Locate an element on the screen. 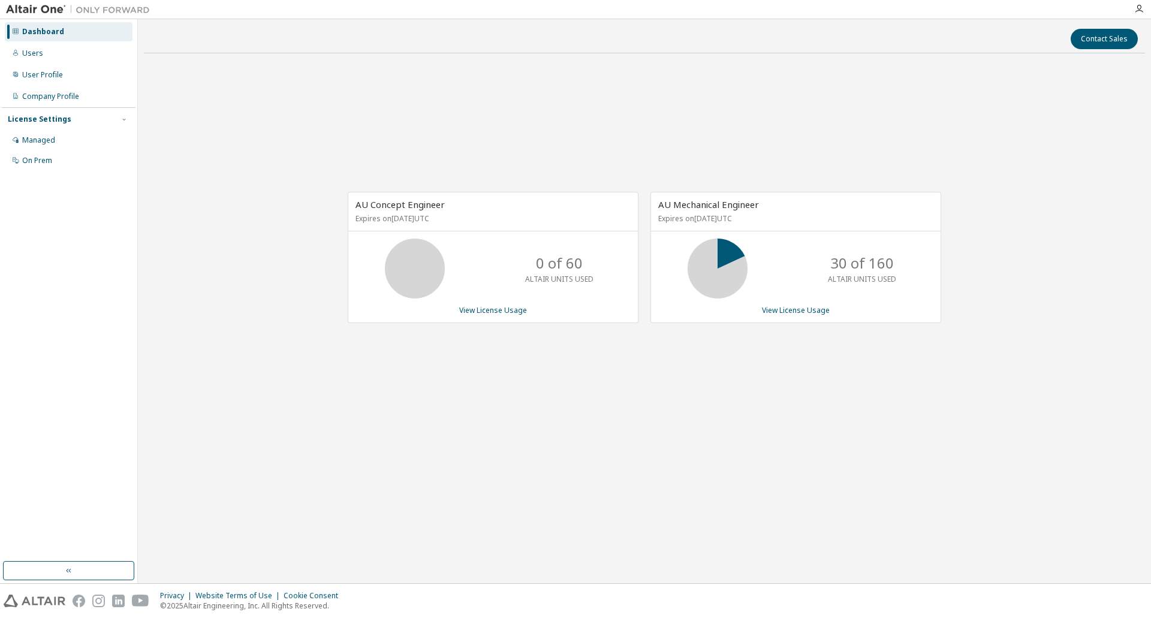 The height and width of the screenshot is (618, 1151). div: Users is located at coordinates (32, 53).